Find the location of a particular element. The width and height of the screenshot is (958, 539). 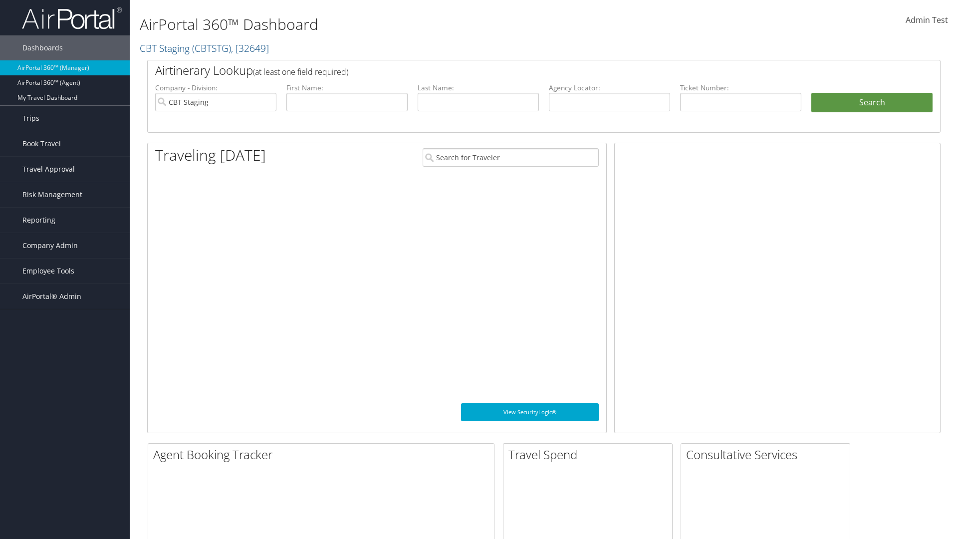

h2: Consultative Services is located at coordinates (768, 454).